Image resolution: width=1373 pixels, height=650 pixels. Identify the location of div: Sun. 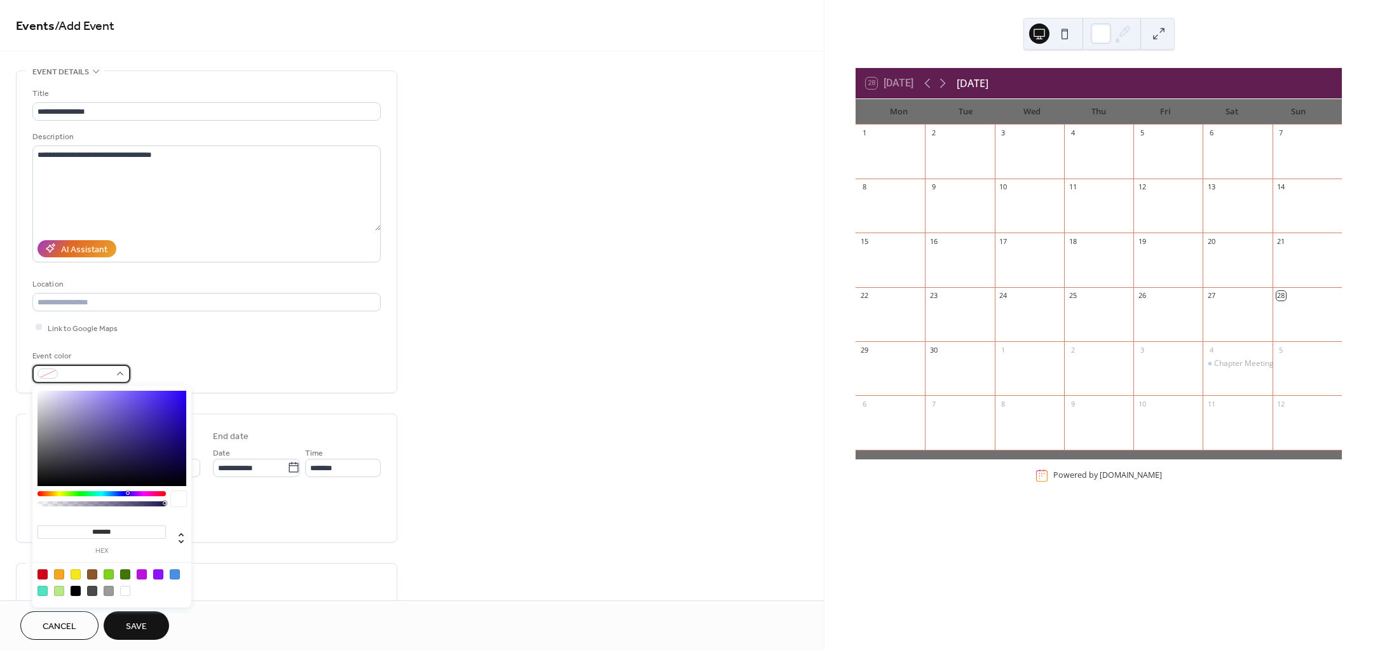
(1298, 112).